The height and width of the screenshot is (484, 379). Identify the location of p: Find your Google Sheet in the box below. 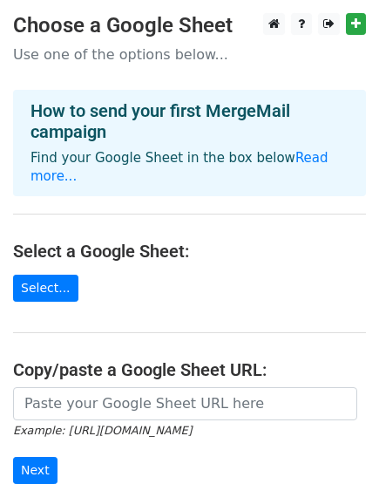
(189, 167).